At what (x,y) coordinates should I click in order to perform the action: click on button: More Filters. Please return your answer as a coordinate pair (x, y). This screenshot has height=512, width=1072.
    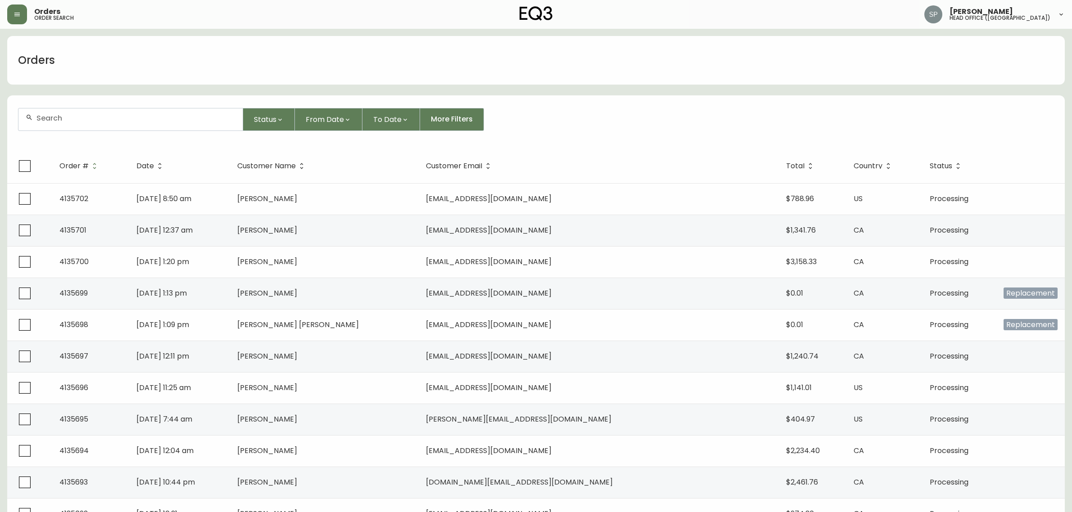
    Looking at the image, I should click on (452, 119).